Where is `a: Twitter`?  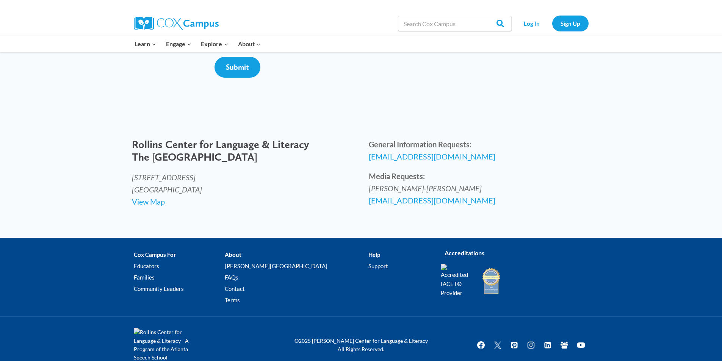
a: Twitter is located at coordinates (498, 345).